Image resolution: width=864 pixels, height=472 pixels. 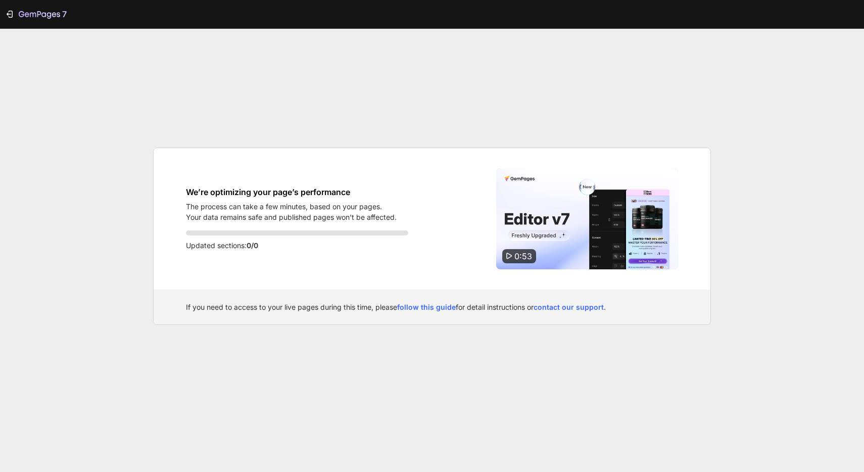 What do you see at coordinates (291, 206) in the screenshot?
I see `p: The process can take a few minutes, based on your pages.` at bounding box center [291, 206].